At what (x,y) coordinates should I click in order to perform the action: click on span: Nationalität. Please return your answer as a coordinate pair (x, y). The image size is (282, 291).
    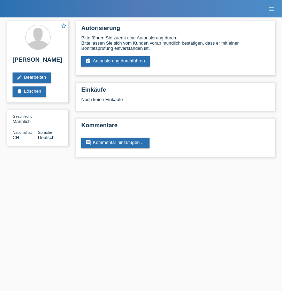
    Looking at the image, I should click on (22, 132).